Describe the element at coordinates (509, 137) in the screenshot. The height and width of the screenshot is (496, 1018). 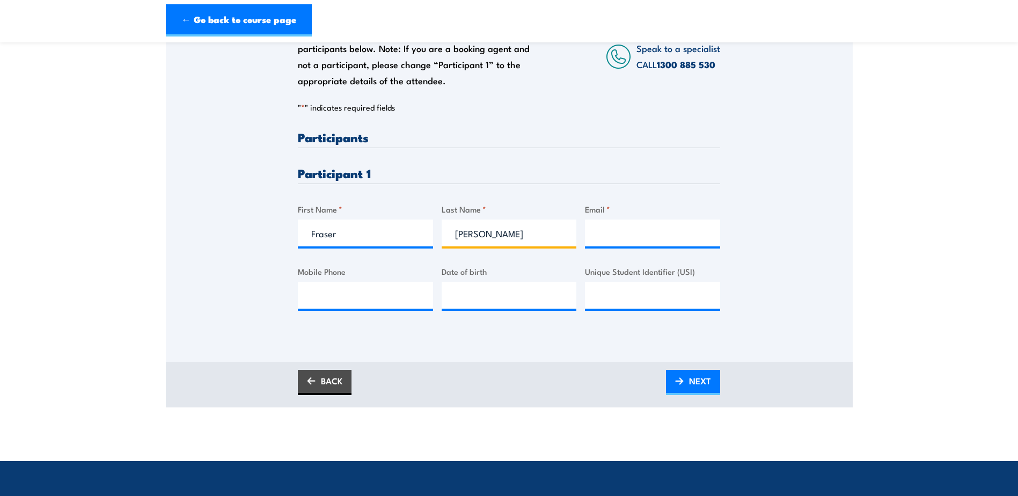
I see `h3: Participants` at that location.